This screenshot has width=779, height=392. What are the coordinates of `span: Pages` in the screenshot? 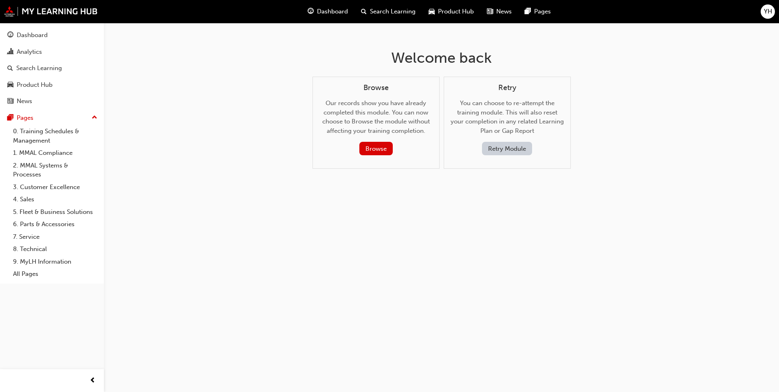 It's located at (543, 11).